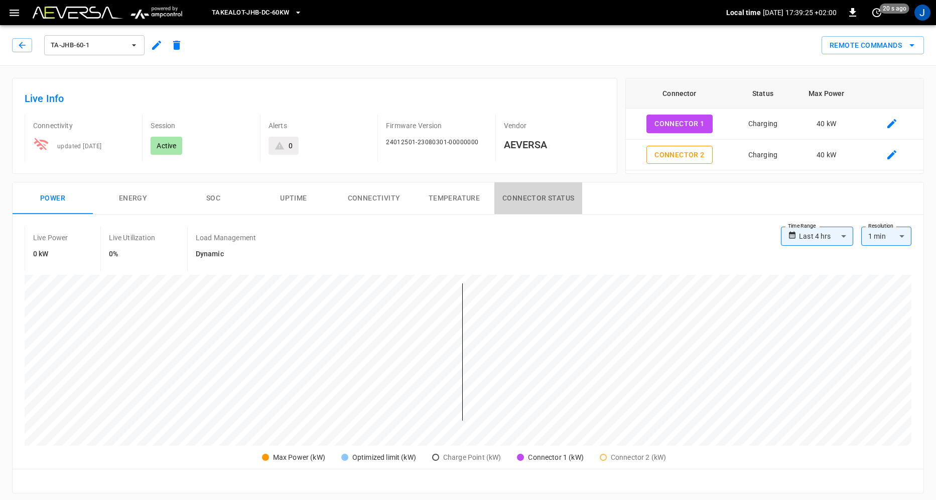 This screenshot has width=936, height=500. What do you see at coordinates (384, 457) in the screenshot?
I see `div: Optimized limit (kW)` at bounding box center [384, 457].